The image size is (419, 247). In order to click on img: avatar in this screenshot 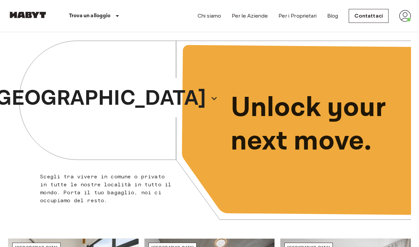, I will do `click(405, 16)`.